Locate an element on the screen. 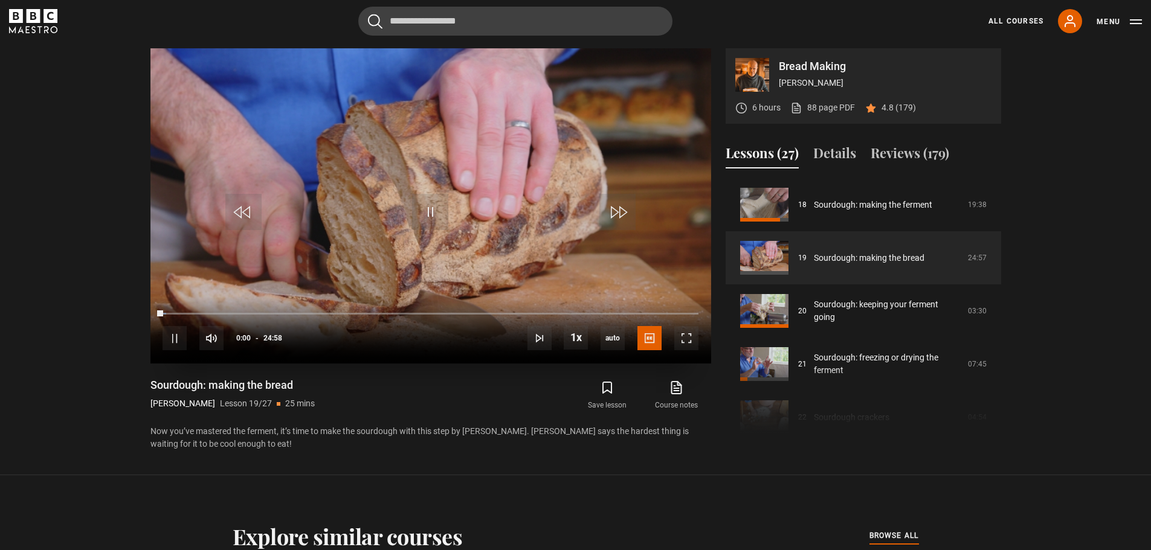 Image resolution: width=1151 pixels, height=550 pixels. a: All Courses is located at coordinates (1016, 21).